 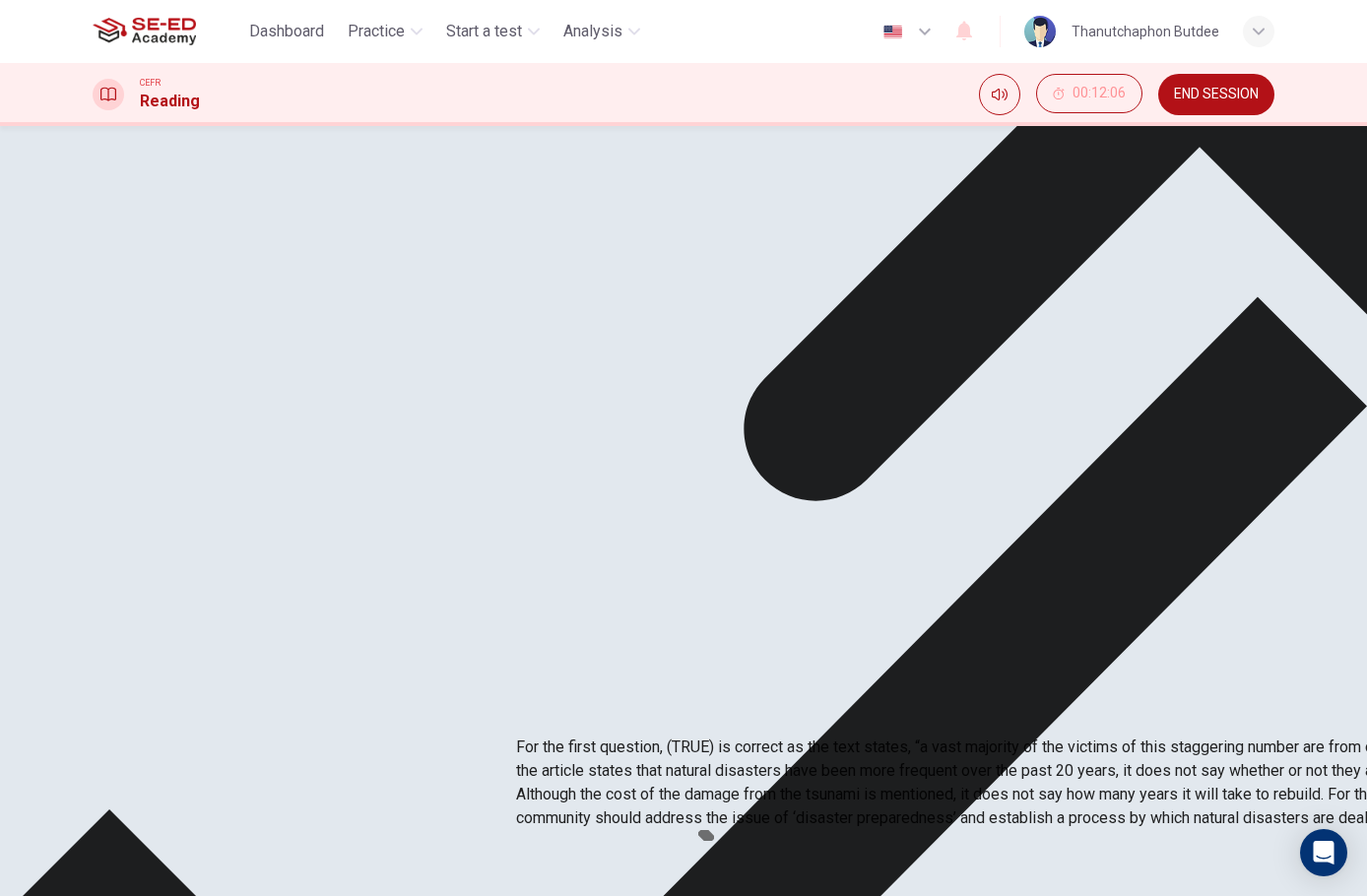 What do you see at coordinates (287, 32) in the screenshot?
I see `span: Dashboard` at bounding box center [287, 32].